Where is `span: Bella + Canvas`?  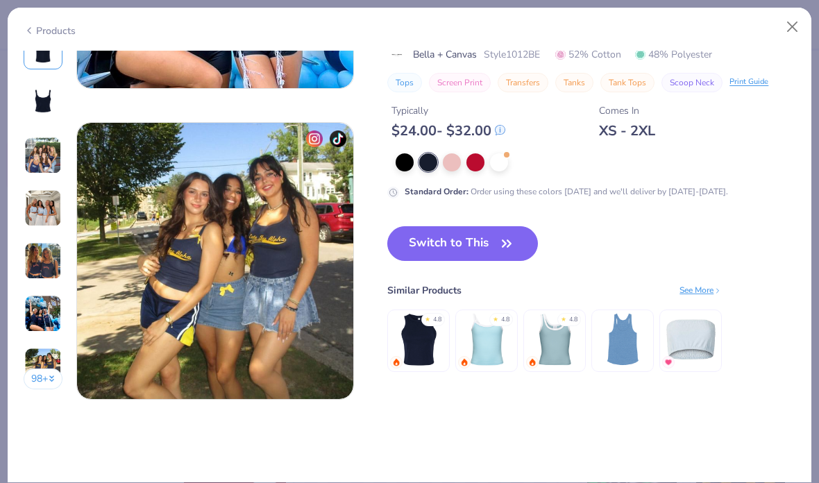
span: Bella + Canvas is located at coordinates (445, 54).